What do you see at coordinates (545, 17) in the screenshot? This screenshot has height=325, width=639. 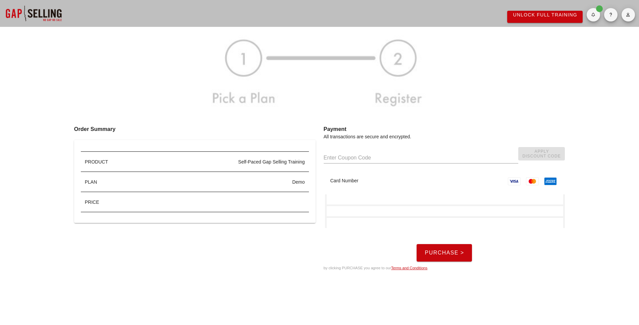 I see `a: Unlock Full Training` at bounding box center [545, 17].